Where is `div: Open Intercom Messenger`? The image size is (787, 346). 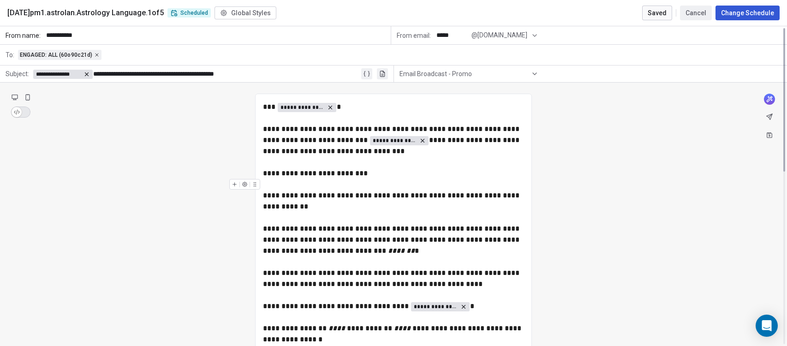
div: Open Intercom Messenger is located at coordinates (767, 326).